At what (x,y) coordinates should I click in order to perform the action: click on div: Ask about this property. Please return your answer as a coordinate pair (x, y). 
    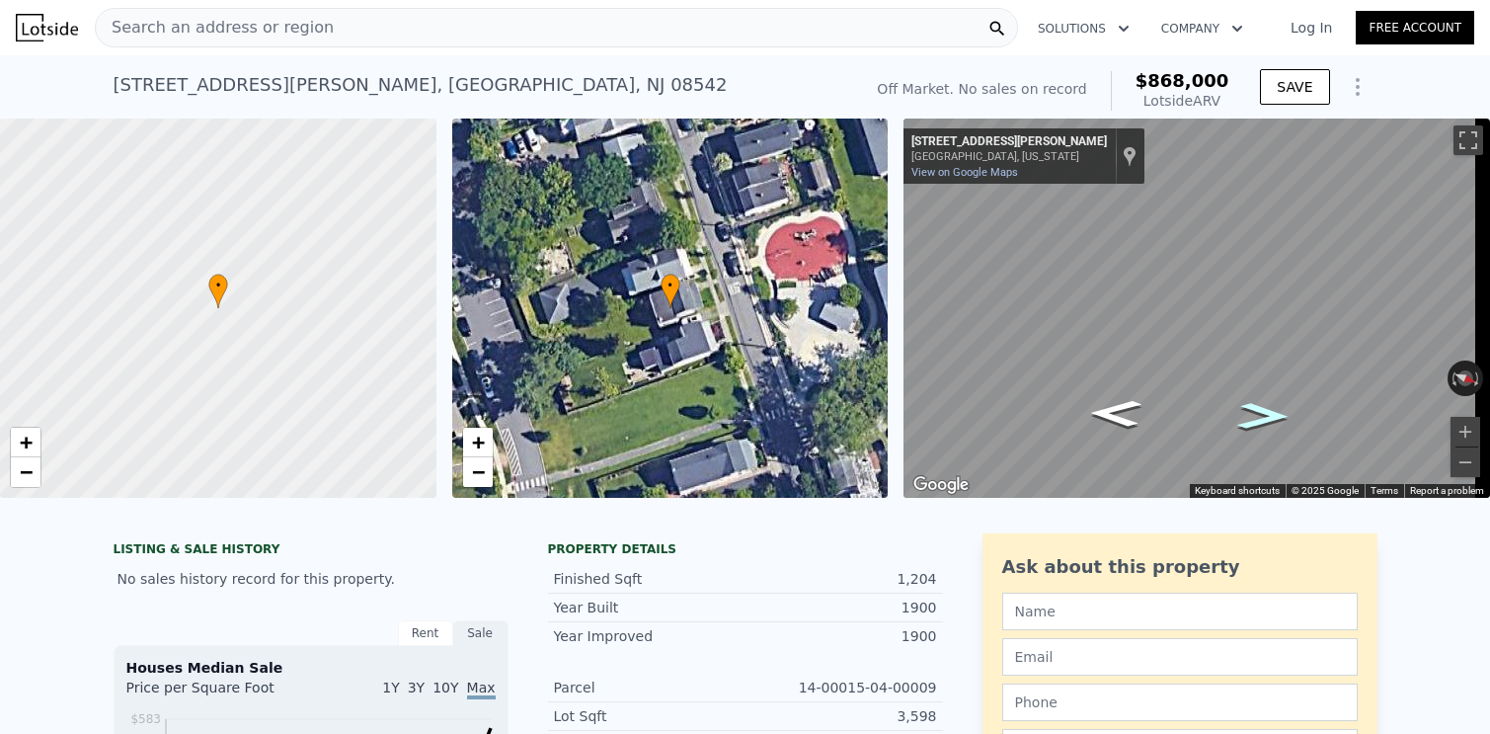
    Looking at the image, I should click on (1180, 567).